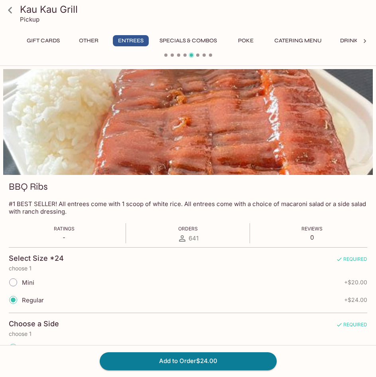  I want to click on span: Orders, so click(188, 228).